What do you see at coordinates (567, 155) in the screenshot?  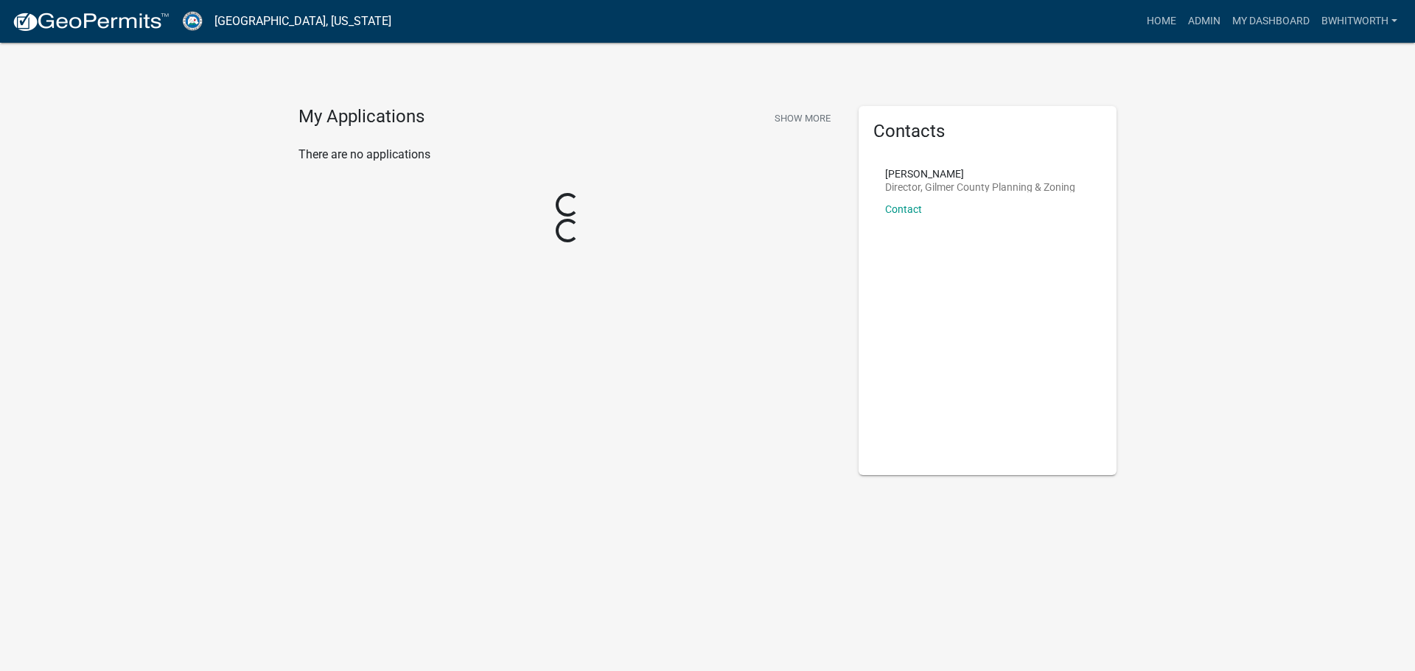 I see `p: There are no applications` at bounding box center [567, 155].